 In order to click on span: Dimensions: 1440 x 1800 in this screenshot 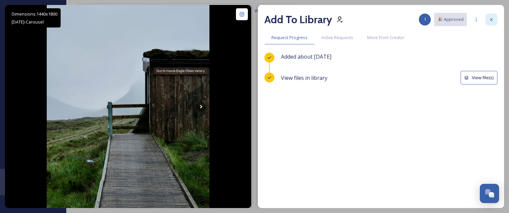, I will do `click(34, 14)`.